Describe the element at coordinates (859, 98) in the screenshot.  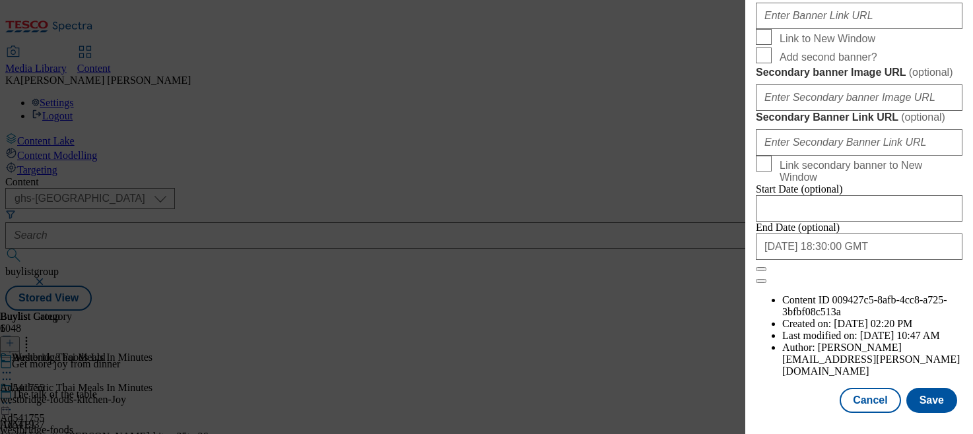
I see `input: Enter Secondary banner Image URL` at that location.